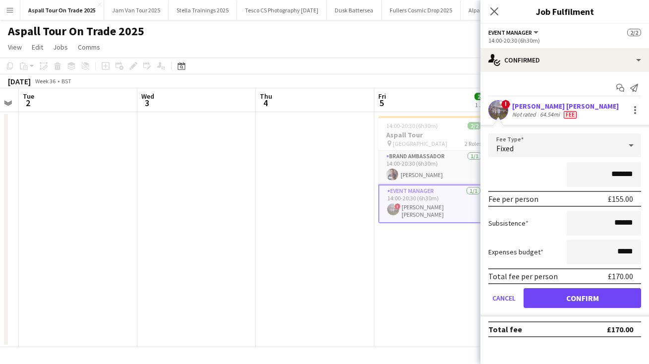 The image size is (649, 364). What do you see at coordinates (505, 329) in the screenshot?
I see `div: Total fee` at bounding box center [505, 329].